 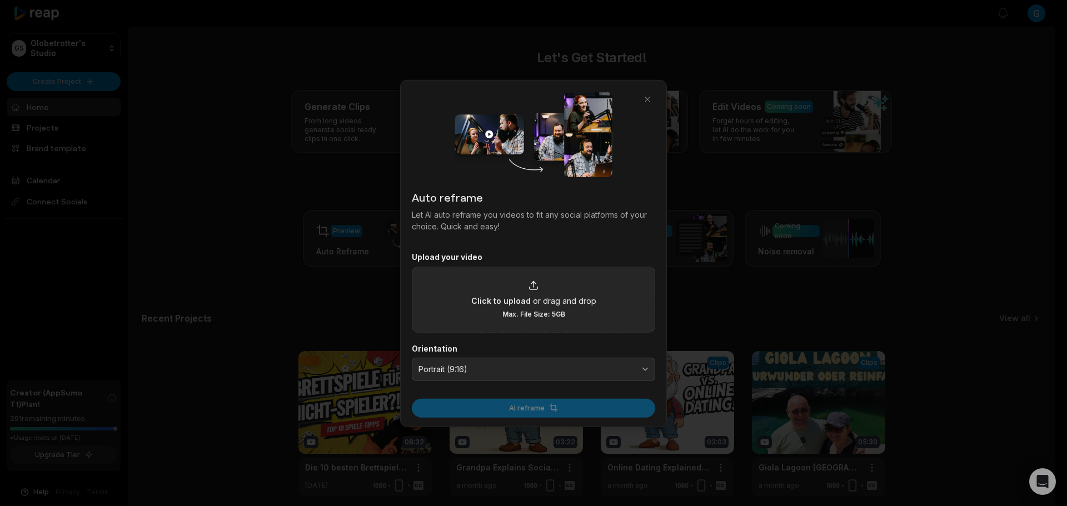 What do you see at coordinates (534, 197) in the screenshot?
I see `h2: Auto reframe` at bounding box center [534, 197].